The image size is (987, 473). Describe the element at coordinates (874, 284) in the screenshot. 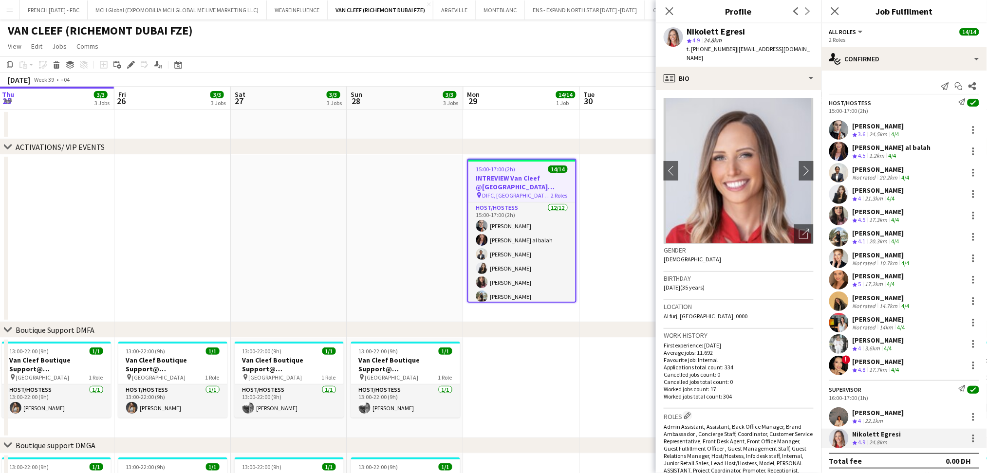

I see `div: 17.2km` at that location.